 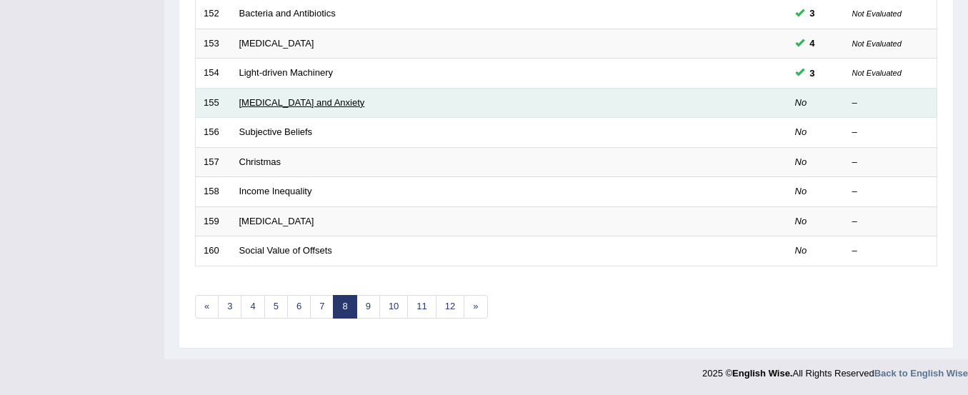 What do you see at coordinates (921, 373) in the screenshot?
I see `strong: Back to English Wise` at bounding box center [921, 373].